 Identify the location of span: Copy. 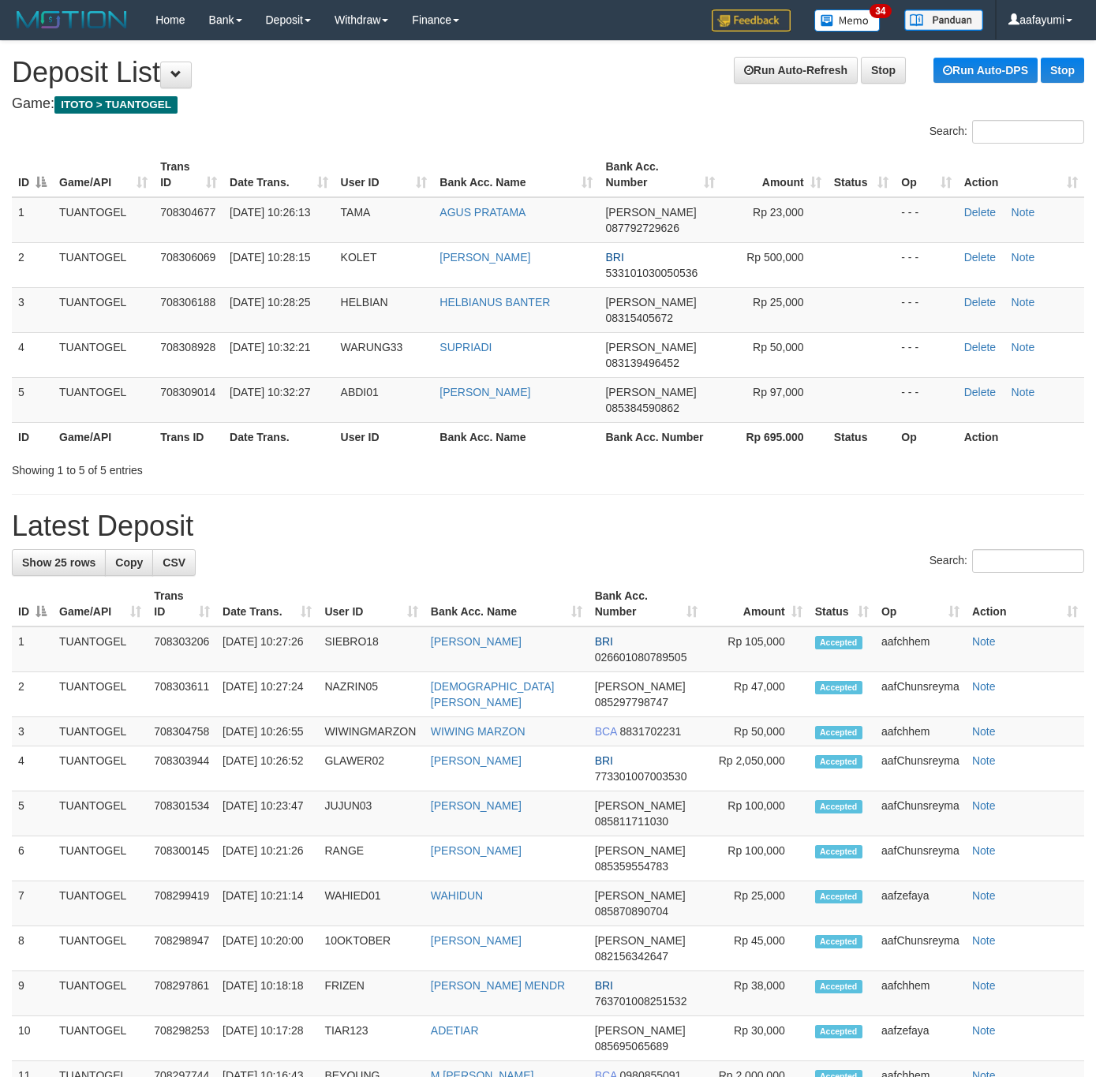
(129, 562).